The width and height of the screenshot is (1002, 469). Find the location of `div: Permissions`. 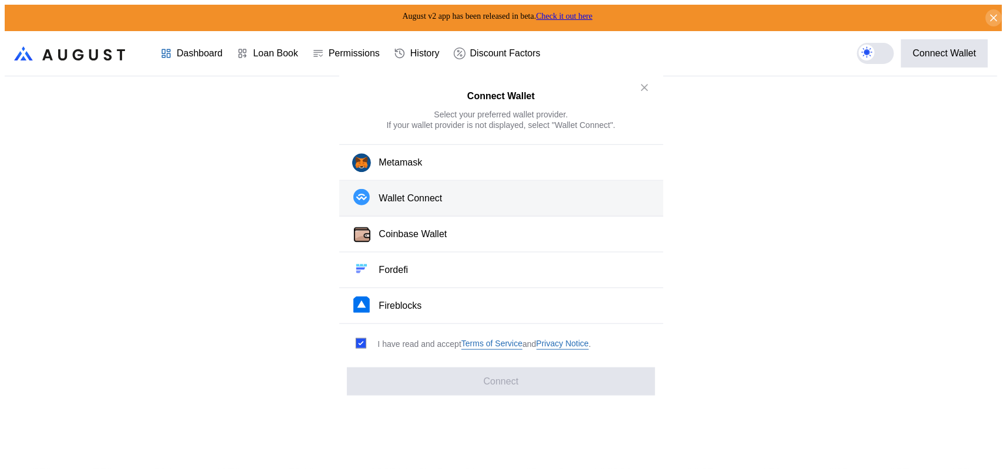

div: Permissions is located at coordinates (354, 53).